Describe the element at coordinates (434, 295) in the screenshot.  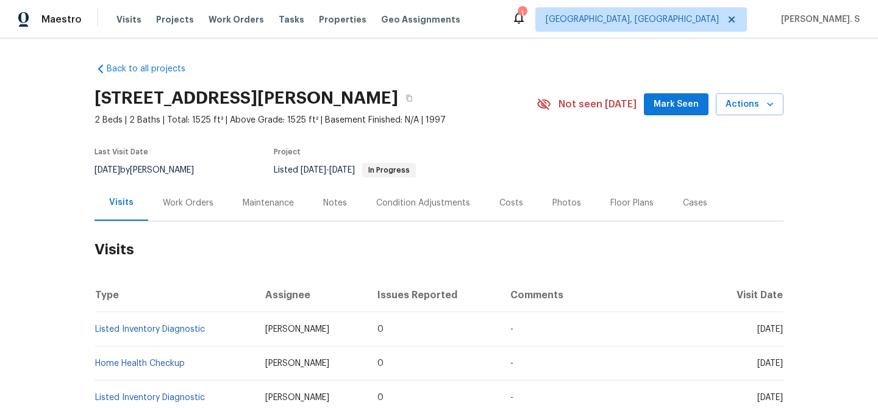
I see `th: Issues Reported` at that location.